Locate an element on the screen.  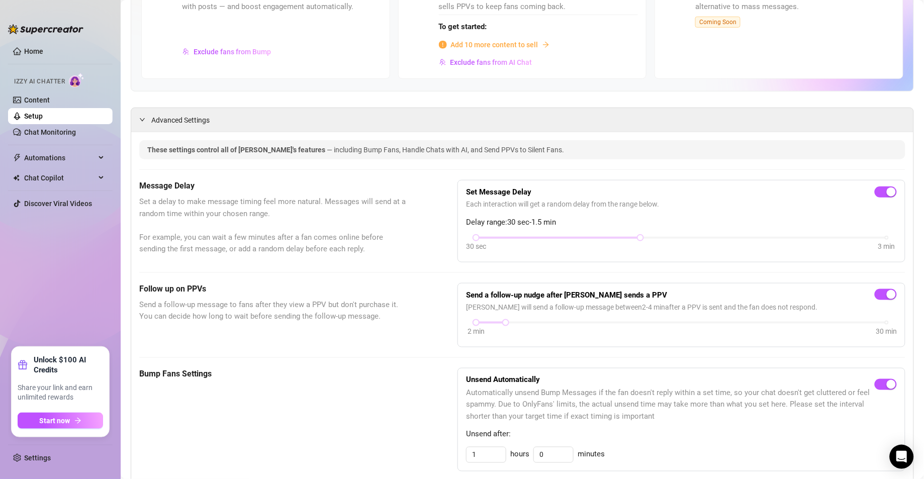
div: Open Intercom Messenger is located at coordinates (902, 457).